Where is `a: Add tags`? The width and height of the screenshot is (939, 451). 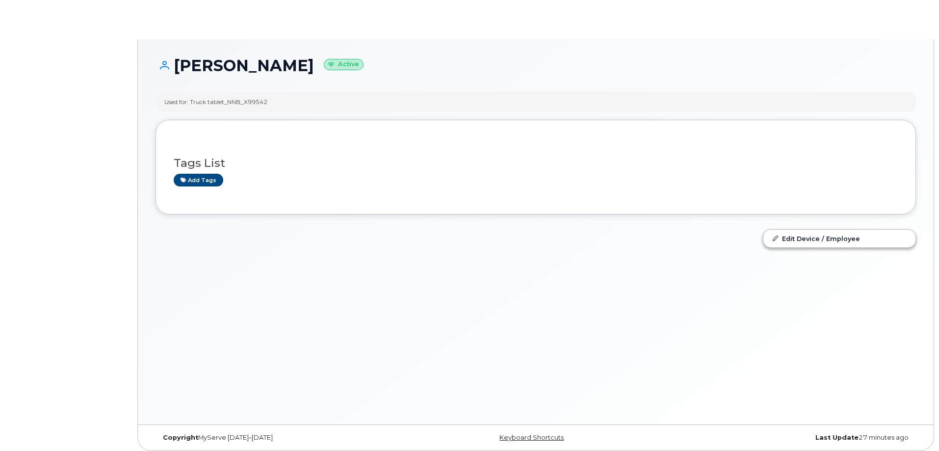
a: Add tags is located at coordinates (198, 180).